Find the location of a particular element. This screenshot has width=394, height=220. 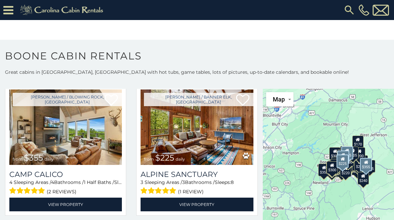

button: Change map style is located at coordinates (280, 99).